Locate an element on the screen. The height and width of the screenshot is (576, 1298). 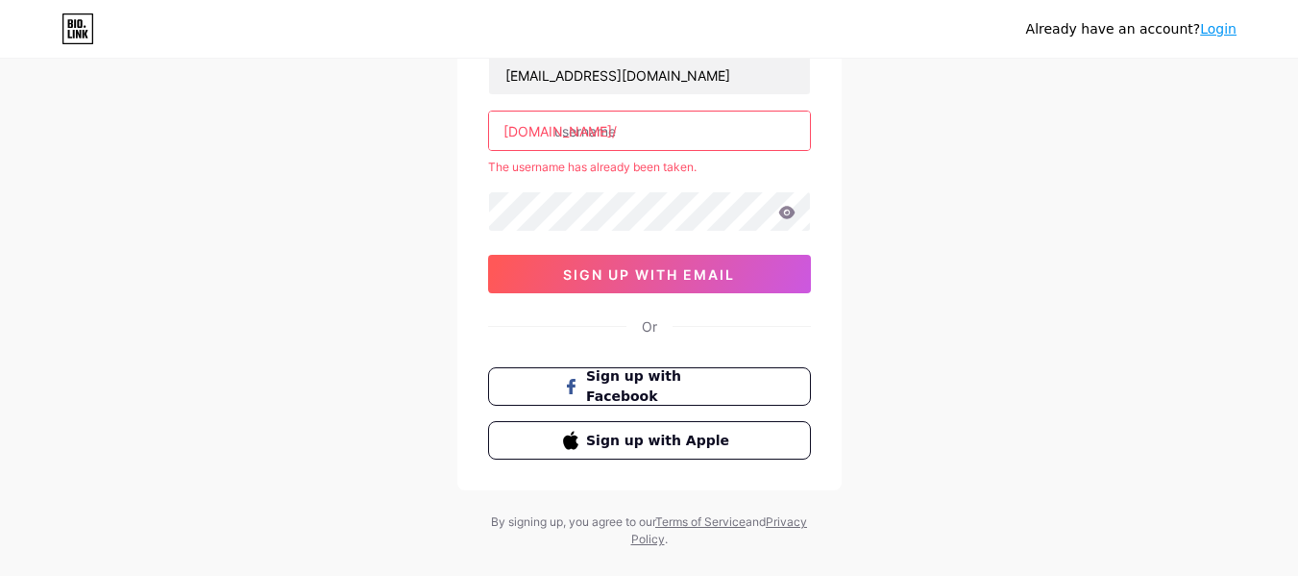
div: By signing up, you agree to our and . is located at coordinates (650, 530).